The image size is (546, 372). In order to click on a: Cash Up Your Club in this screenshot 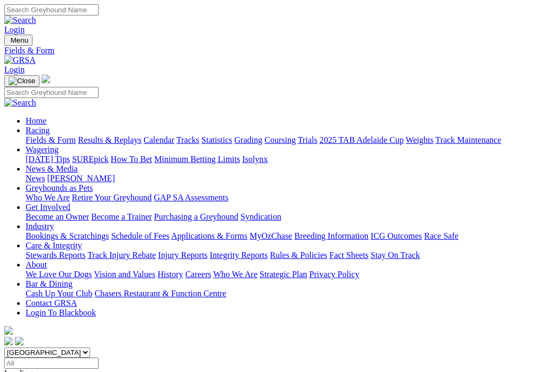, I will do `click(59, 293)`.